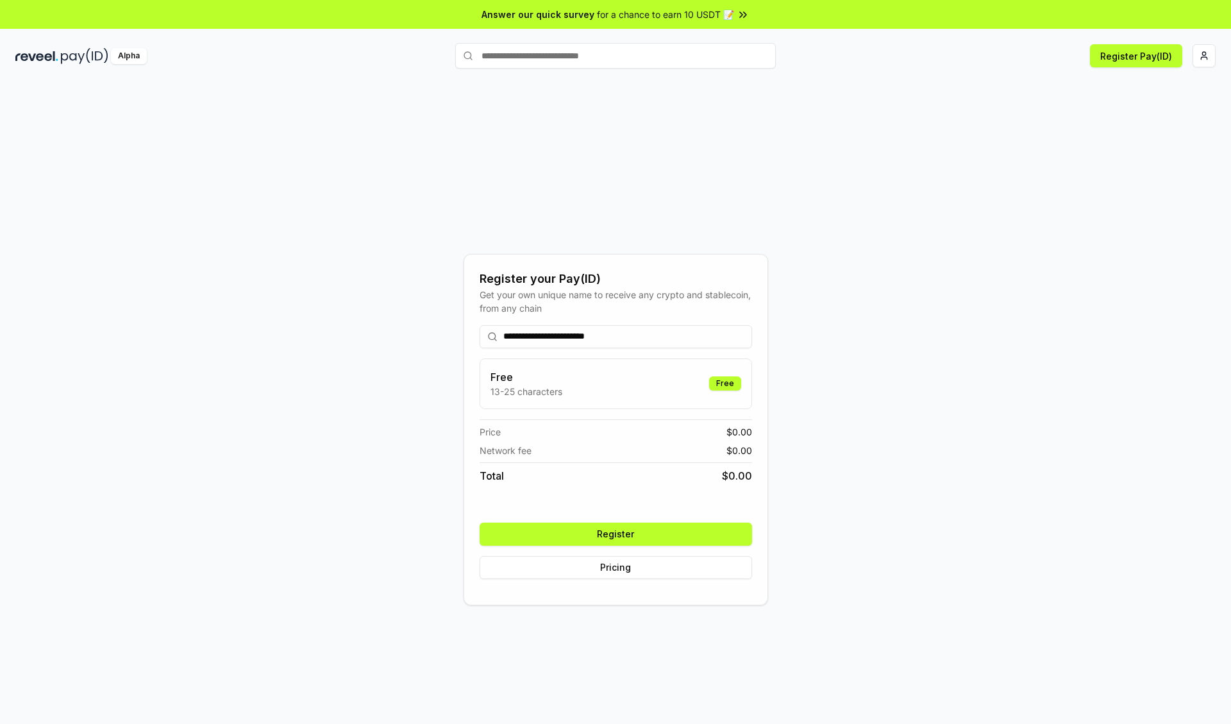 Image resolution: width=1231 pixels, height=724 pixels. What do you see at coordinates (37, 56) in the screenshot?
I see `img: reveel_dark` at bounding box center [37, 56].